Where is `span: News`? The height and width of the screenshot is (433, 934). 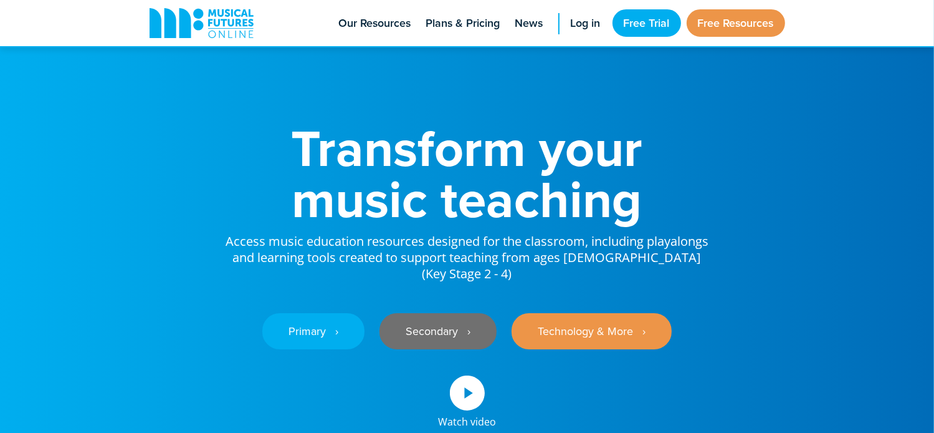 span: News is located at coordinates (529, 23).